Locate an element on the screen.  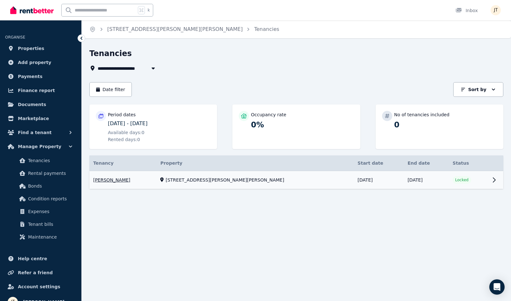
a: Maintenance is located at coordinates (41, 237).